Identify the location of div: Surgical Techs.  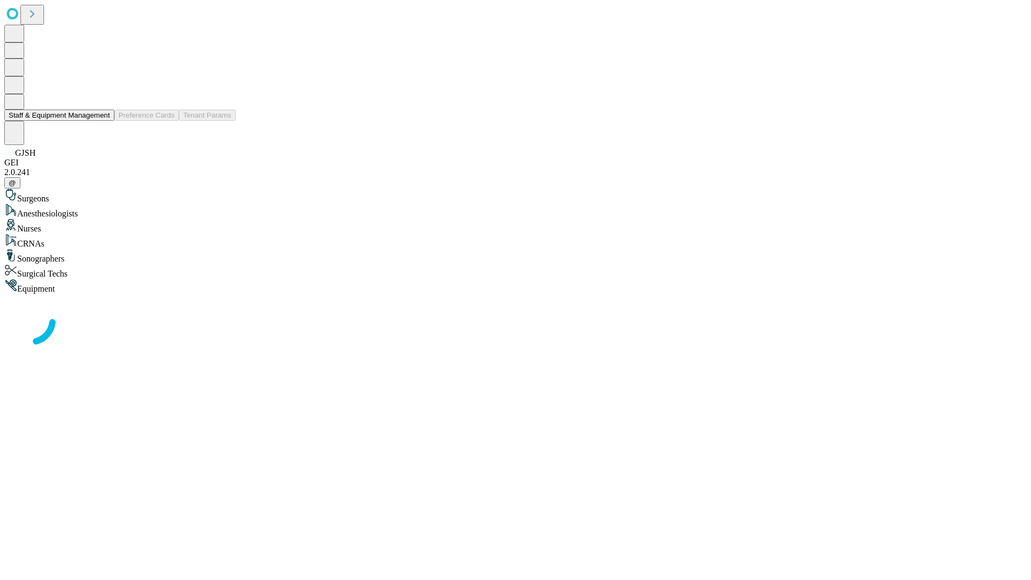
(516, 271).